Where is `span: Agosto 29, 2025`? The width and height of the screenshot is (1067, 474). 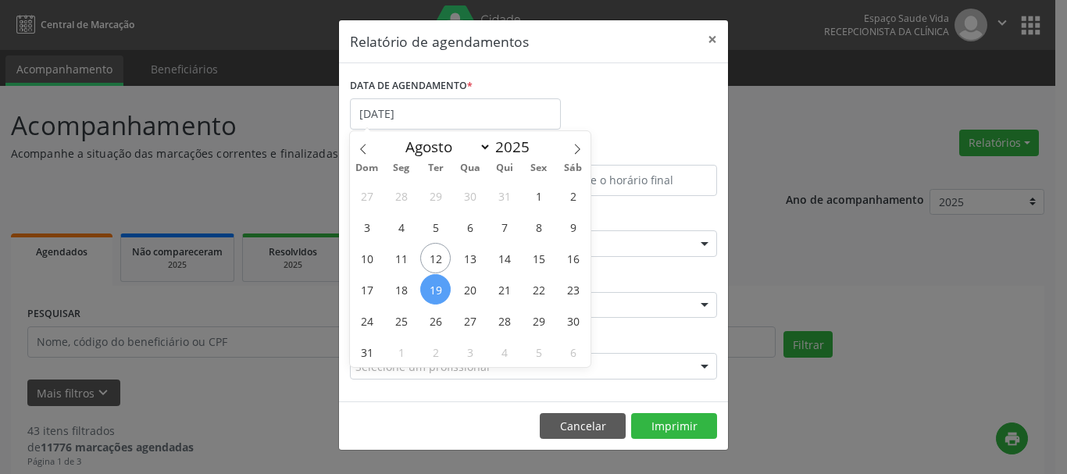
span: Agosto 29, 2025 is located at coordinates (538, 320).